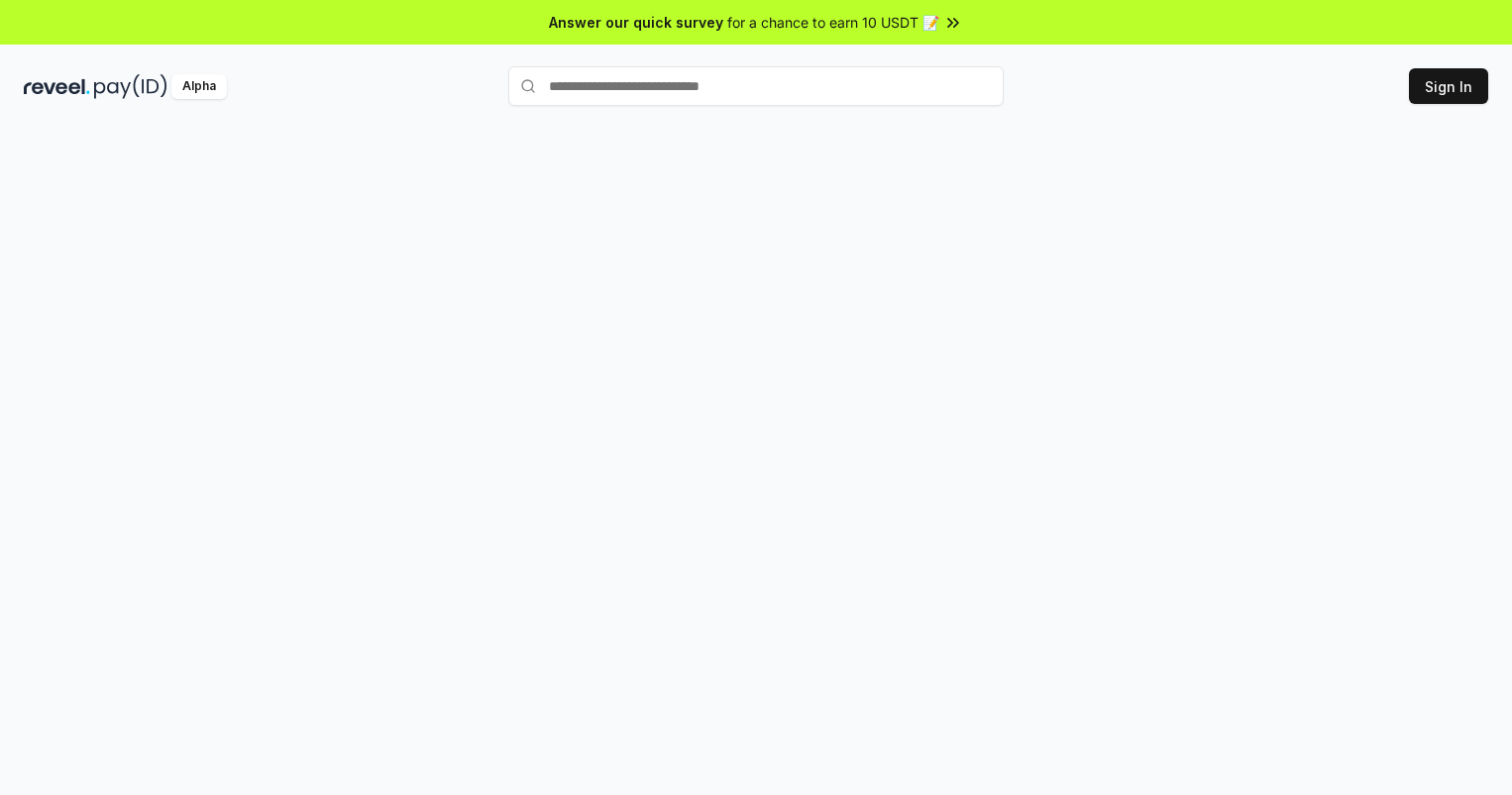 The width and height of the screenshot is (1512, 795). What do you see at coordinates (199, 86) in the screenshot?
I see `div: Alpha` at bounding box center [199, 86].